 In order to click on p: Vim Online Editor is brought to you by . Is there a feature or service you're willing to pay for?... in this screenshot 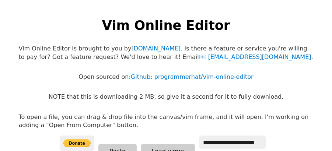, I will do `click(166, 53)`.